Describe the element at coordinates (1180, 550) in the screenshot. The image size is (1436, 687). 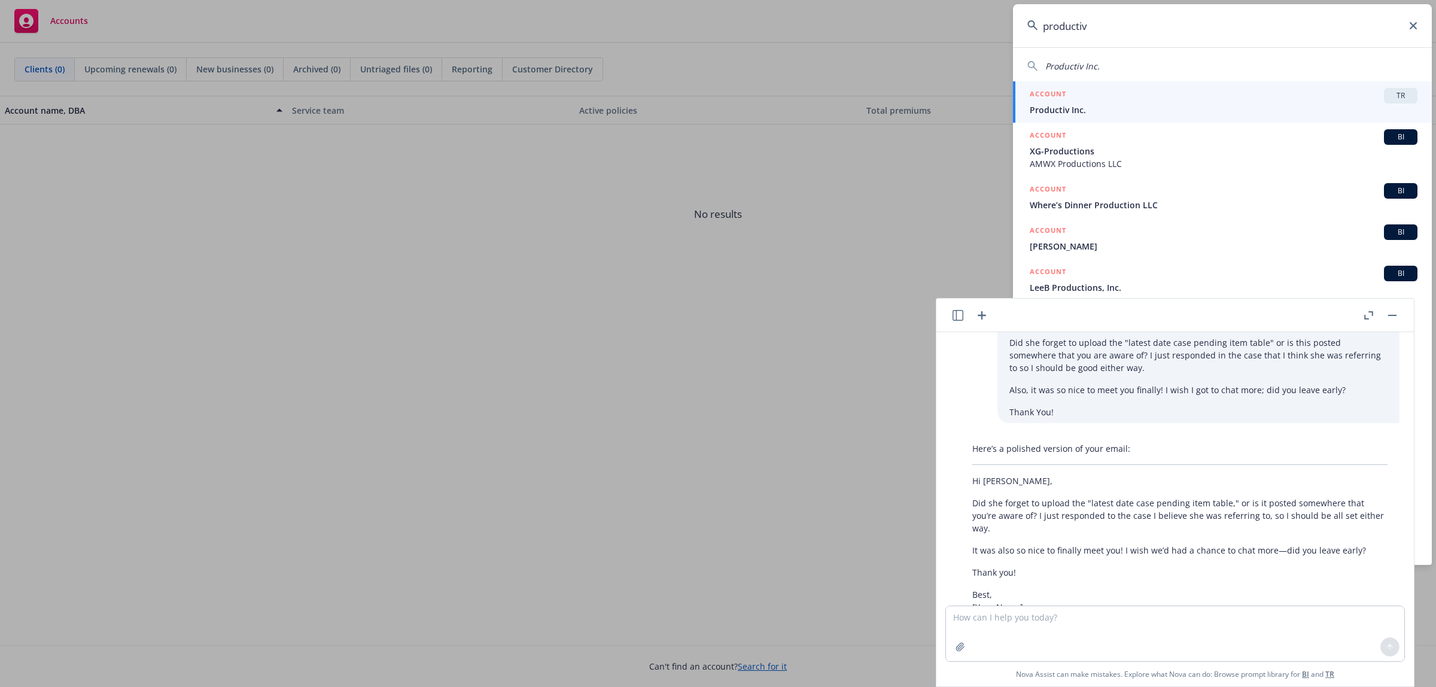
I see `p: It was also so nice to finally meet you! I wish we’d had a chance to chat more—did you leave early?` at that location.